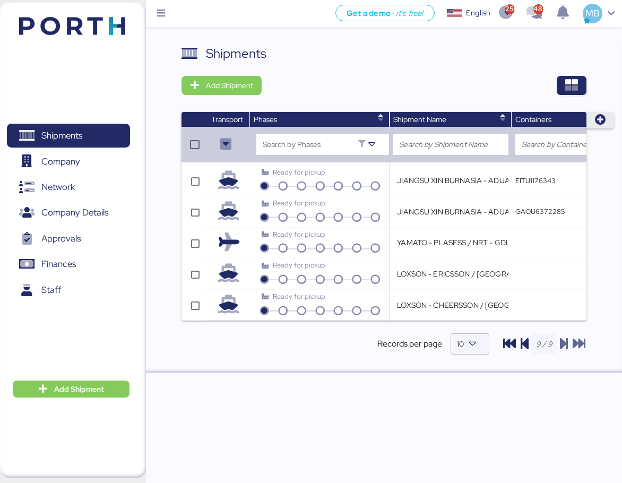 The width and height of the screenshot is (622, 483). Describe the element at coordinates (68, 264) in the screenshot. I see `a: Finances` at that location.